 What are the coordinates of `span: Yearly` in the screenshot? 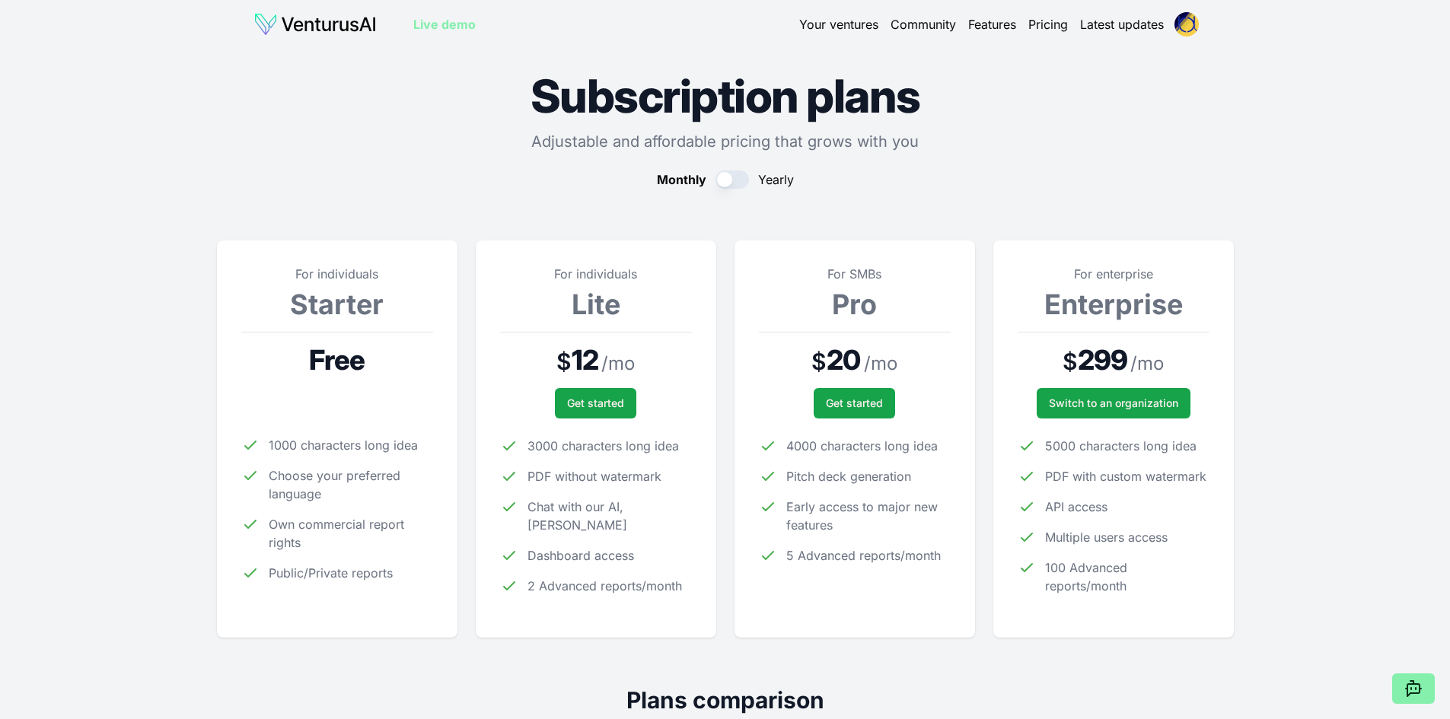 It's located at (776, 180).